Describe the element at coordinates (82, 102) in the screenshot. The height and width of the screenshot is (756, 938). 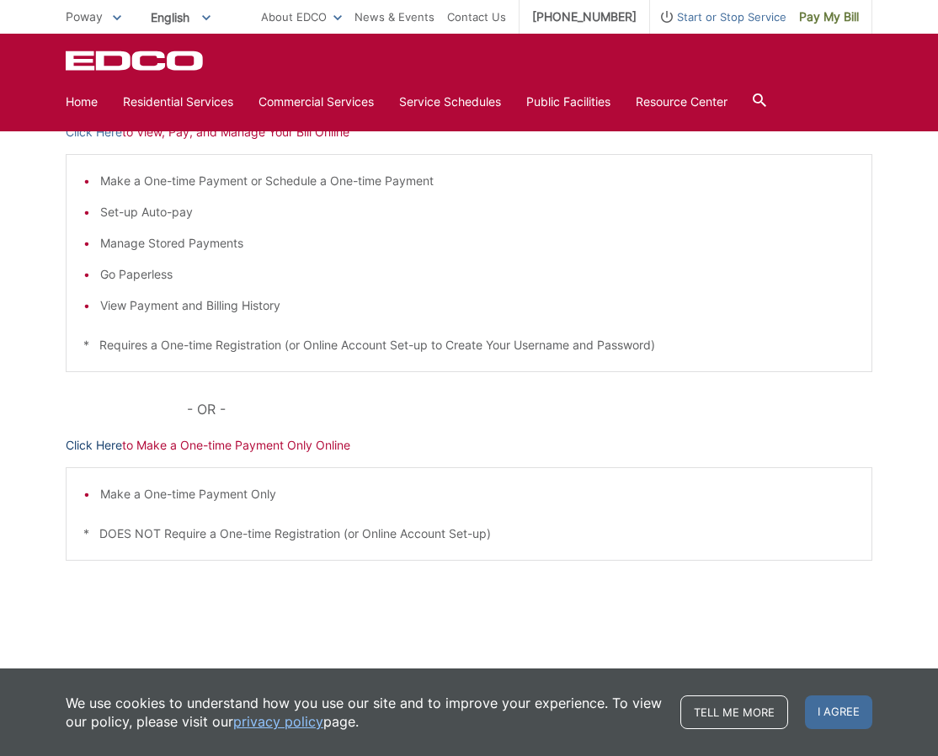
I see `a: Home` at that location.